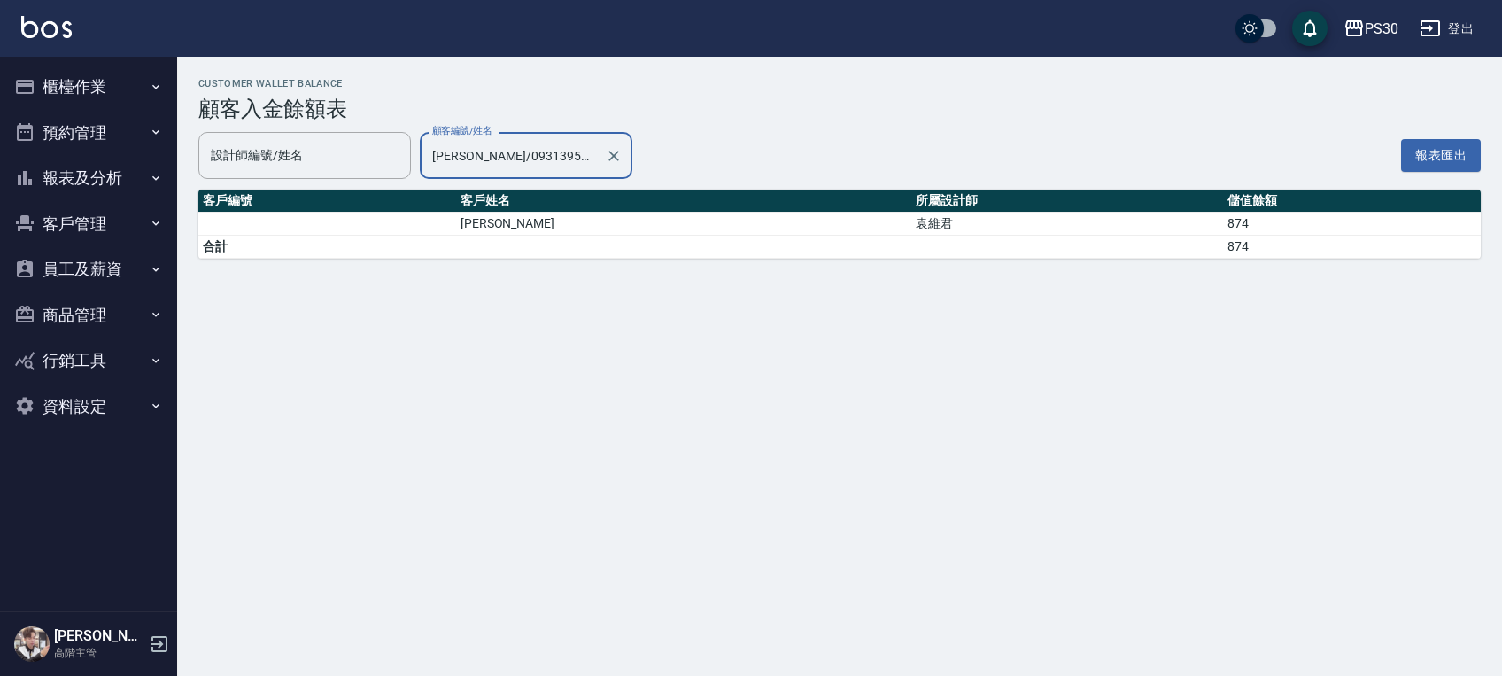 The image size is (1502, 676). What do you see at coordinates (89, 407) in the screenshot?
I see `button: 資料設定` at bounding box center [89, 407].